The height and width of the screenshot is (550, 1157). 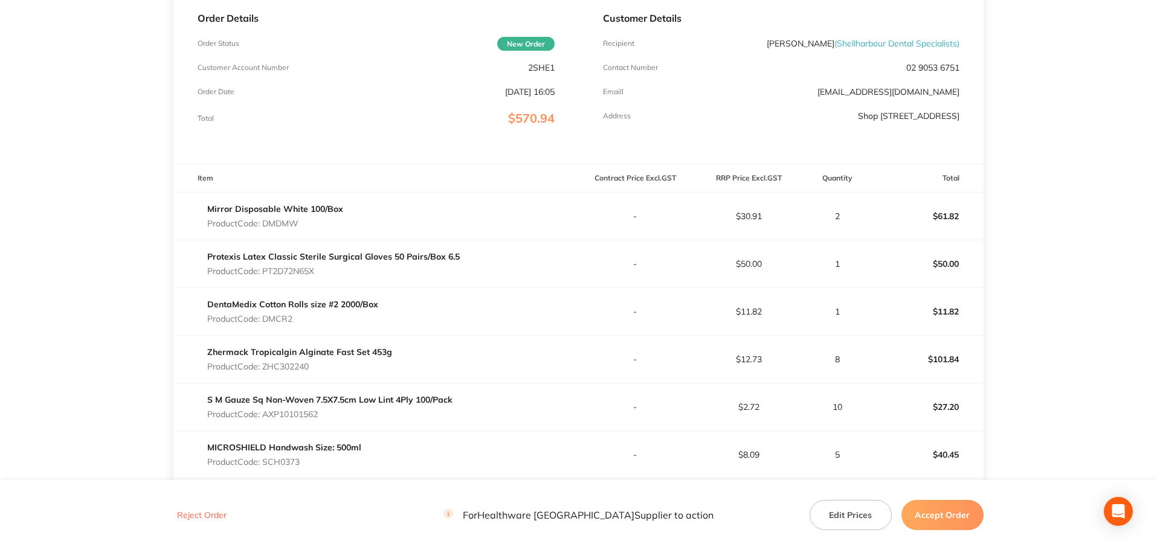 I want to click on p: Product Code: PT2D72N65X, so click(x=333, y=271).